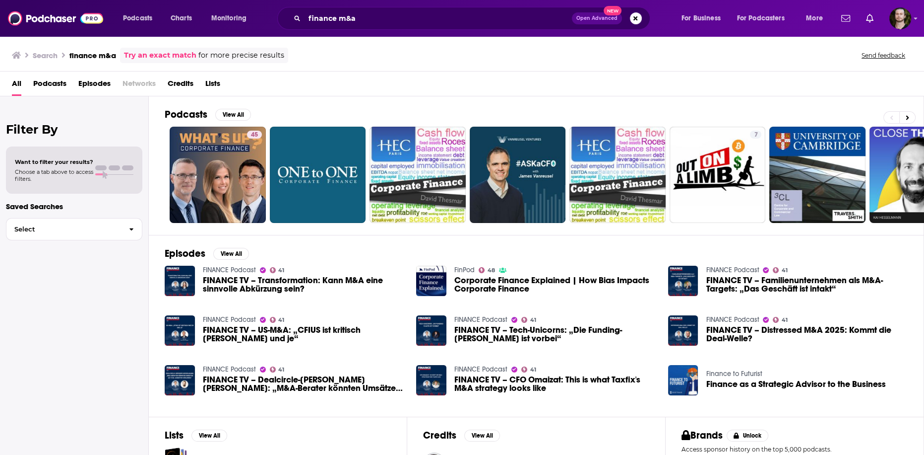 The image size is (924, 455). I want to click on span: Select, so click(64, 229).